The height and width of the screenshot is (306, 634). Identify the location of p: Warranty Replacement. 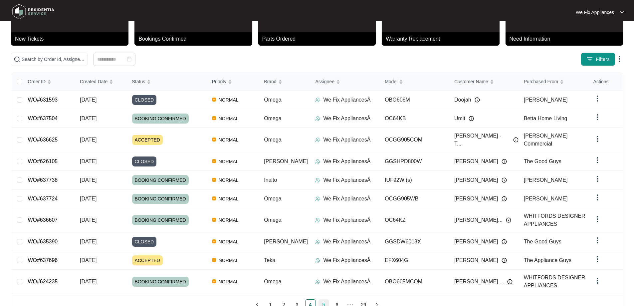
(442, 39).